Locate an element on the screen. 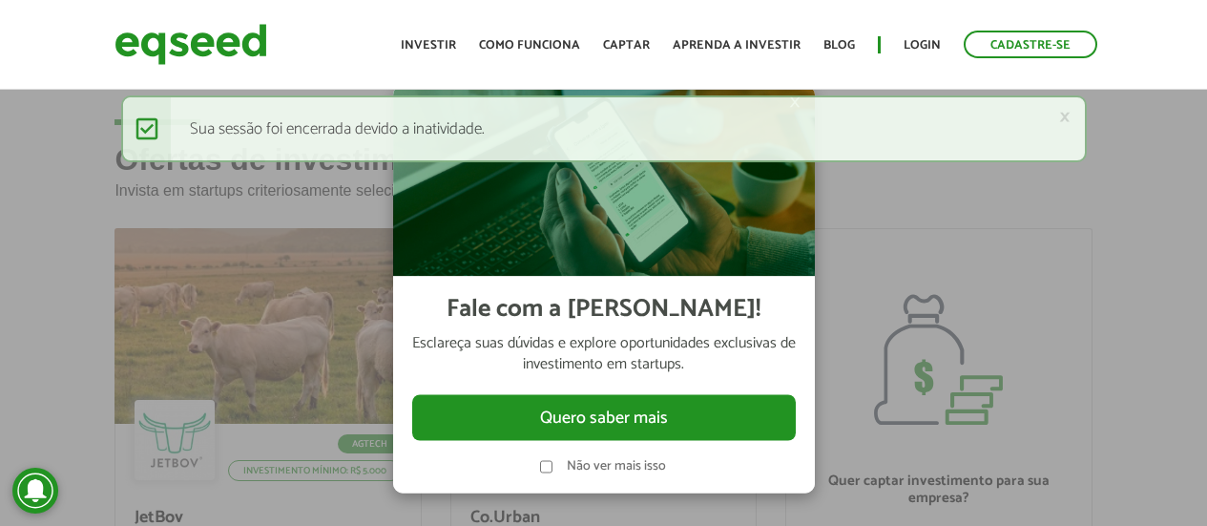 The width and height of the screenshot is (1207, 526). p: Esclareça suas dúvidas e explore oportunidades exclusivas de investimento em startups. is located at coordinates (604, 353).